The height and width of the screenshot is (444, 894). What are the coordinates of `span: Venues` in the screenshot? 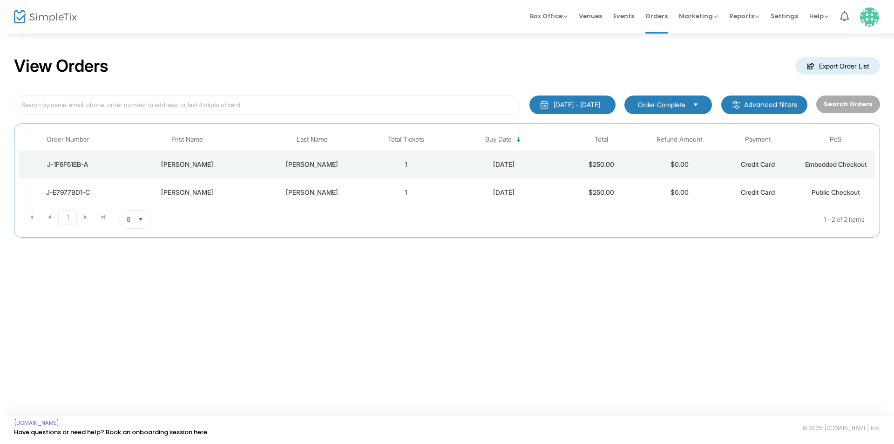 It's located at (590, 16).